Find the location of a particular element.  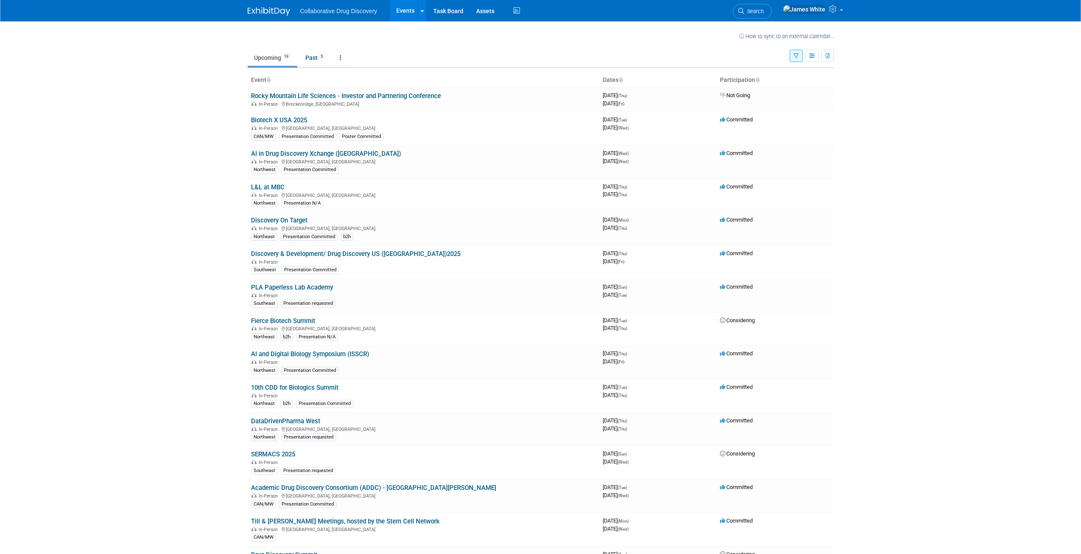

th: Participation is located at coordinates (775, 80).